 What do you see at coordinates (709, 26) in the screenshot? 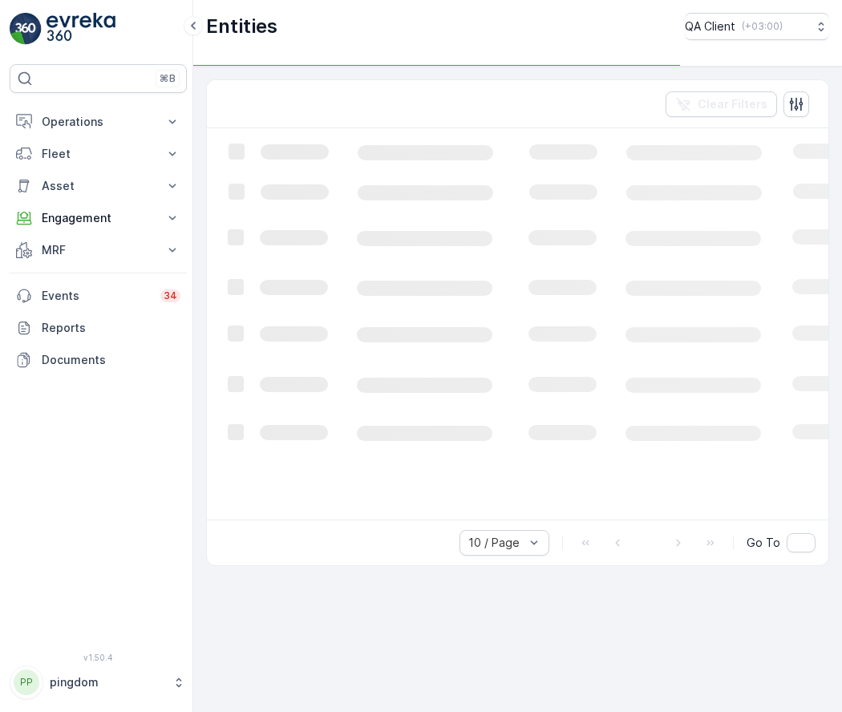
I see `p: QA Client` at bounding box center [709, 26].